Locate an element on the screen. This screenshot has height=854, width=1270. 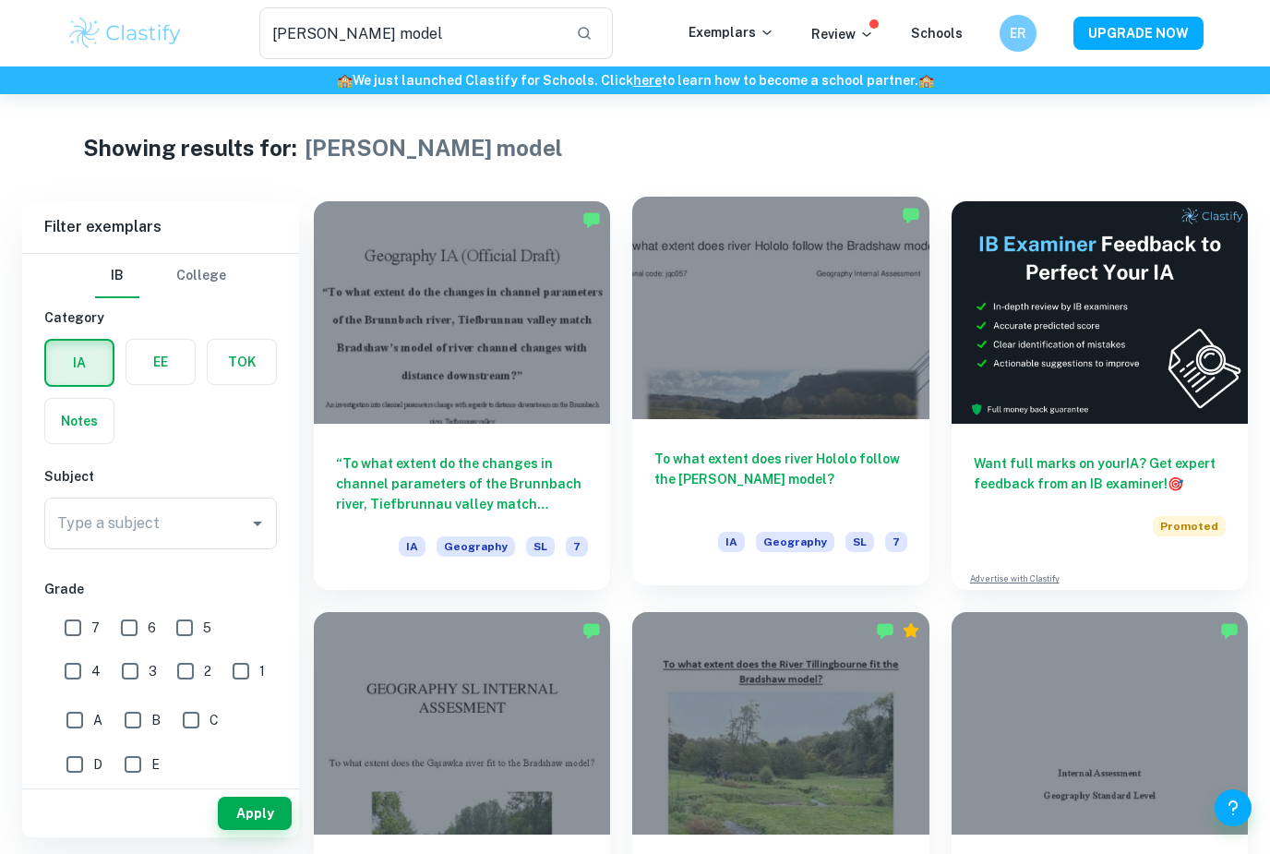
button: ER is located at coordinates (1018, 33).